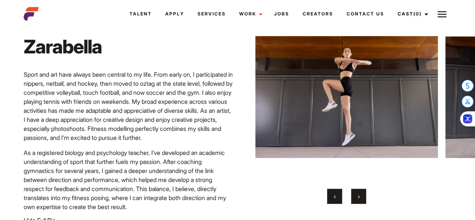  What do you see at coordinates (417, 14) in the screenshot?
I see `span: (0)` at bounding box center [417, 14].